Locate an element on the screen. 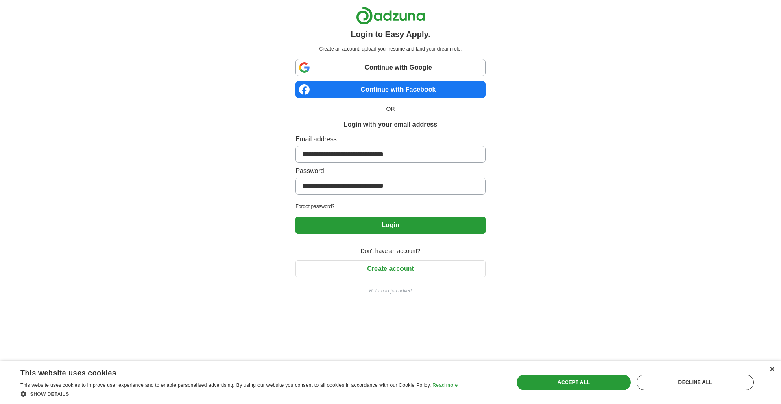  span: This website uses cookies to improve user experience and to enable personalised advertising. By u... is located at coordinates (226, 385).